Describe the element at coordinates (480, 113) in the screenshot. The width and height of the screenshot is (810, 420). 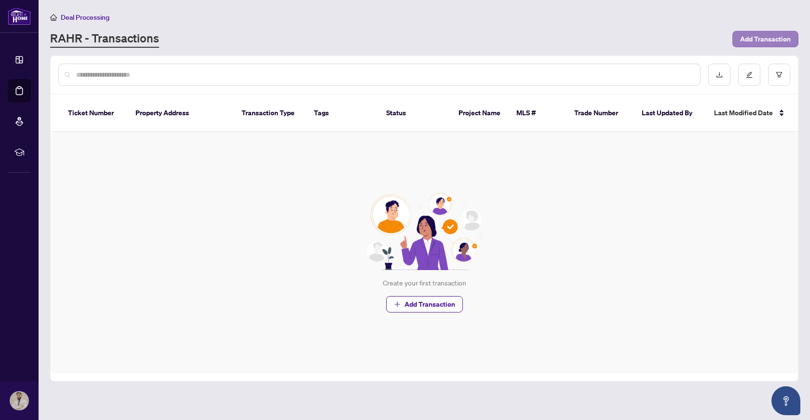
I see `th: Project Name` at that location.